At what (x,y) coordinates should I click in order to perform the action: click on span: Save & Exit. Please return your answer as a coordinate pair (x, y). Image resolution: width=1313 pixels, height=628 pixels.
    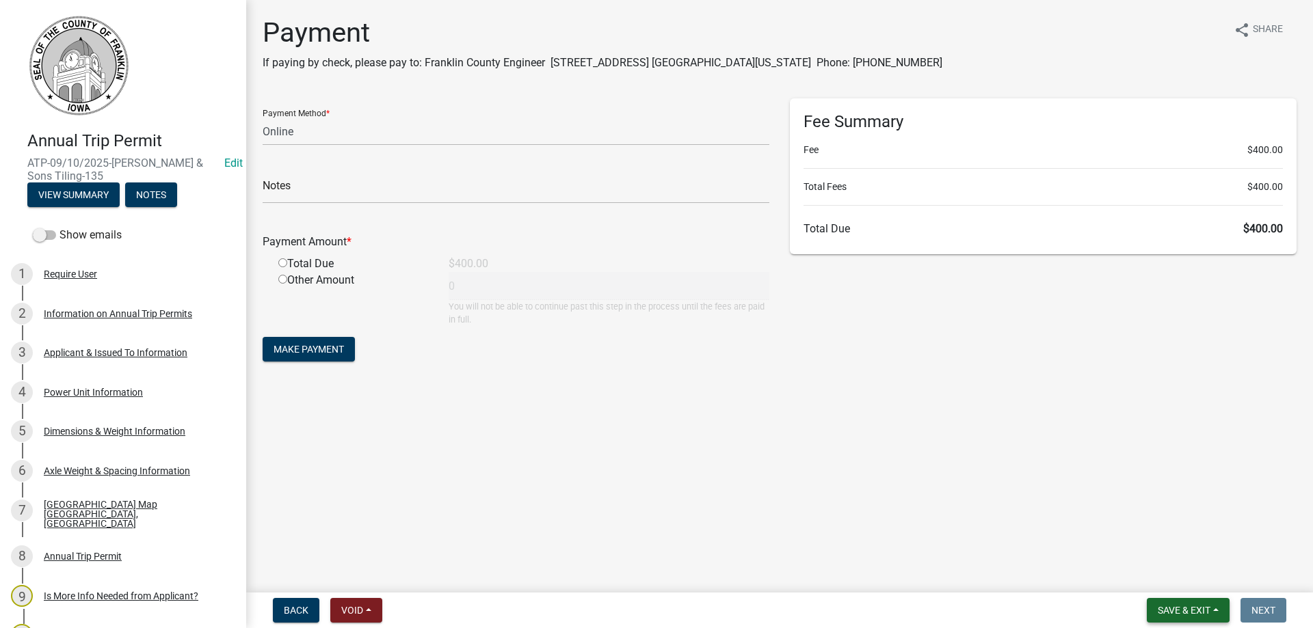
    Looking at the image, I should click on (1184, 611).